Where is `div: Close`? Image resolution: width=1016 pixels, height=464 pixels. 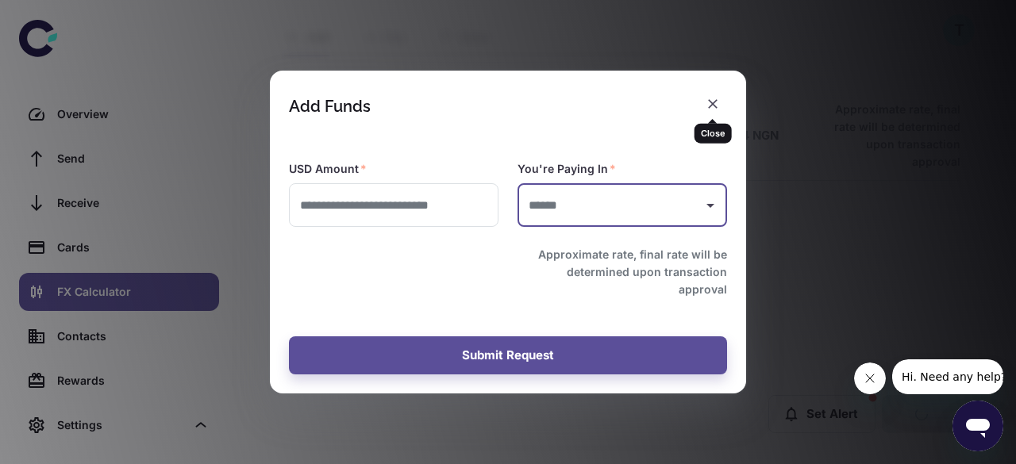
div: Close is located at coordinates (713, 133).